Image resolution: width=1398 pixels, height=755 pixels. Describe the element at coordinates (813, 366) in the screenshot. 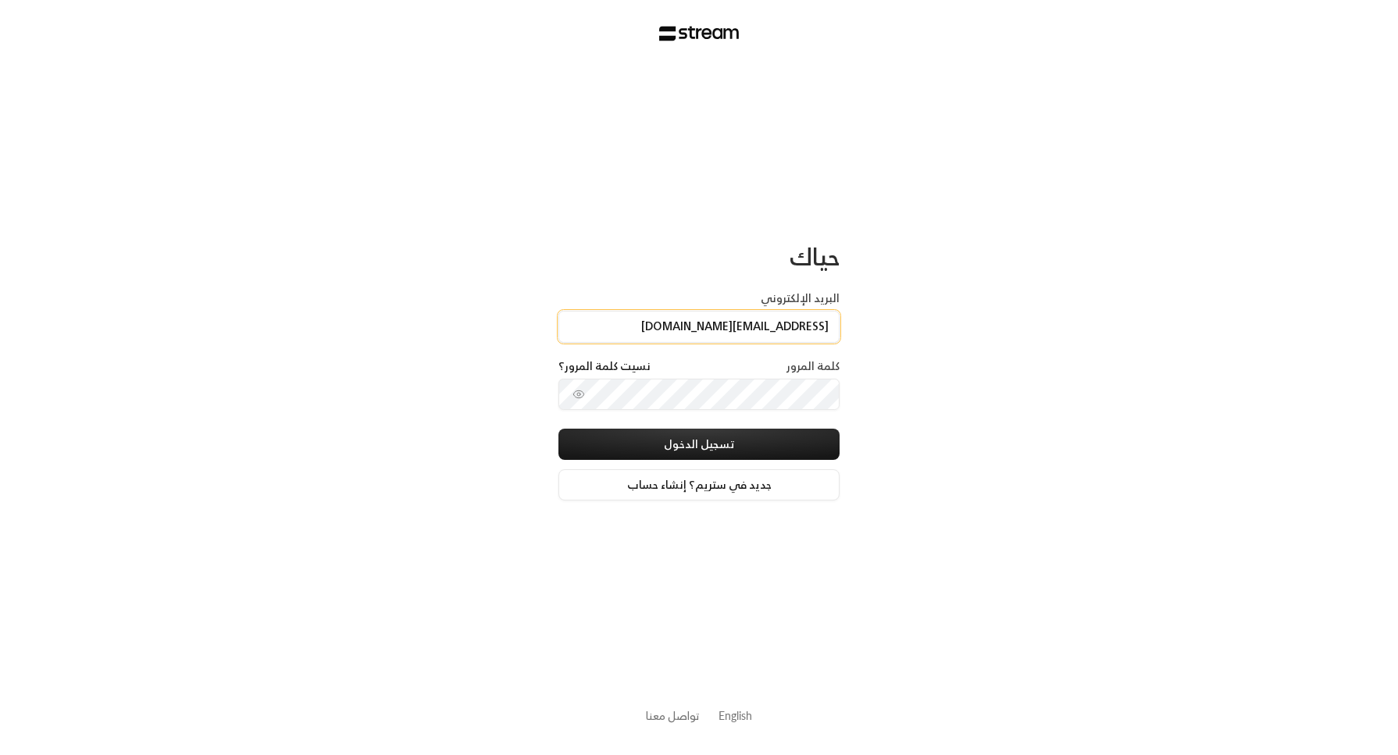

I see `label: كلمة المرور` at that location.